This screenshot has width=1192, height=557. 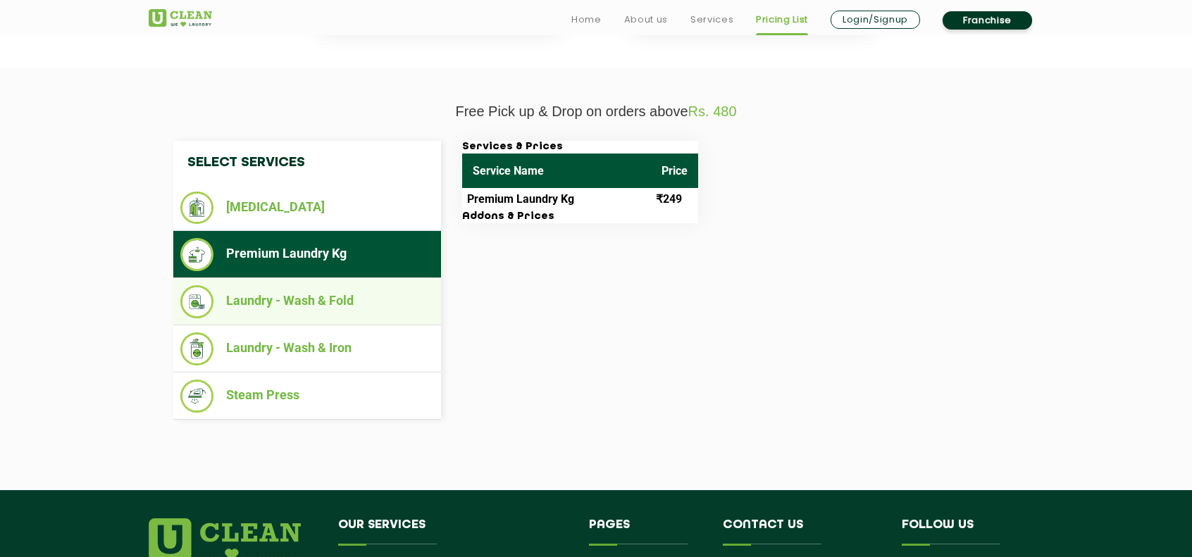 I want to click on p: Free Pick up & Drop on orders above, so click(x=596, y=111).